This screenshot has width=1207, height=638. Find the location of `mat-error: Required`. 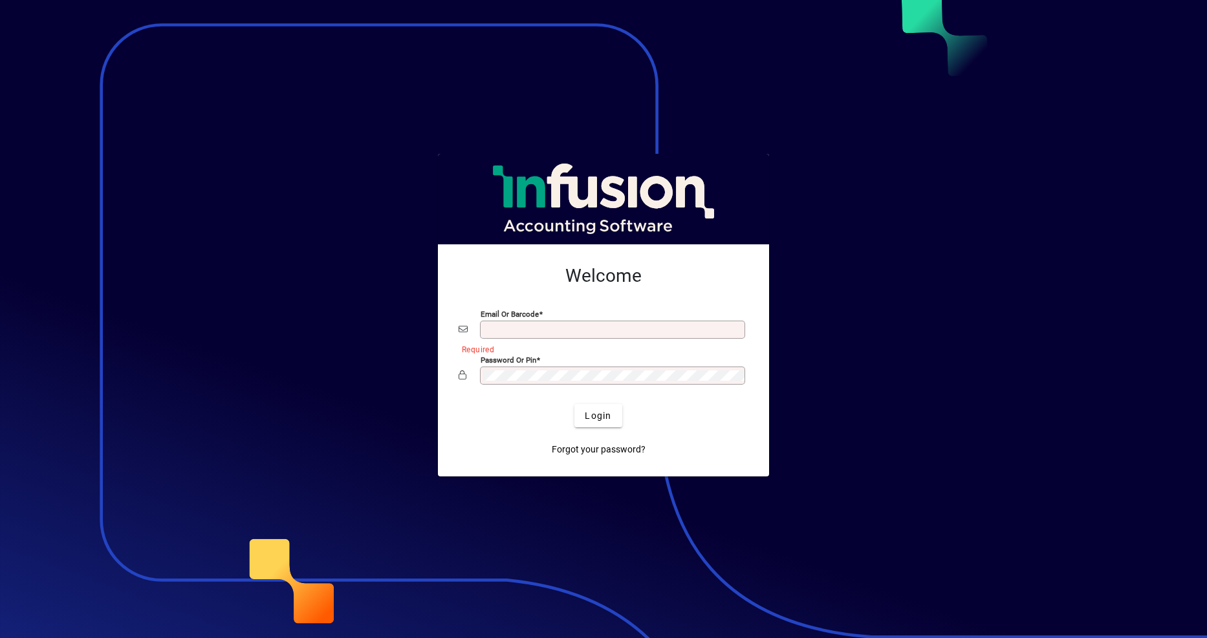

mat-error: Required is located at coordinates (600, 349).